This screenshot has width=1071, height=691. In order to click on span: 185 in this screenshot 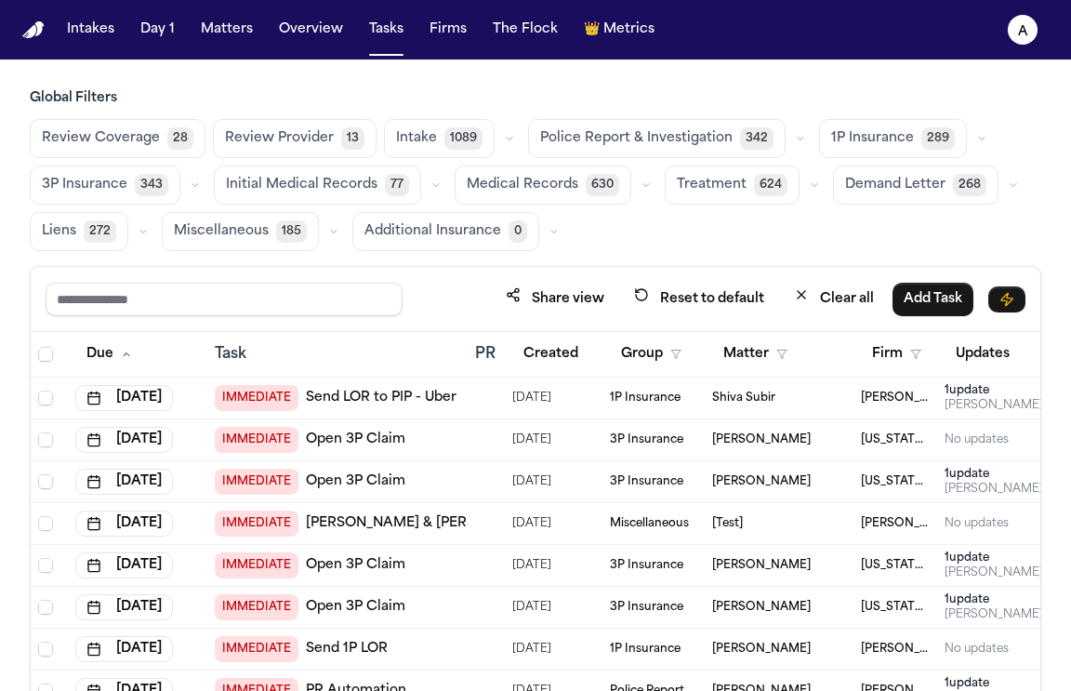, I will do `click(291, 231)`.